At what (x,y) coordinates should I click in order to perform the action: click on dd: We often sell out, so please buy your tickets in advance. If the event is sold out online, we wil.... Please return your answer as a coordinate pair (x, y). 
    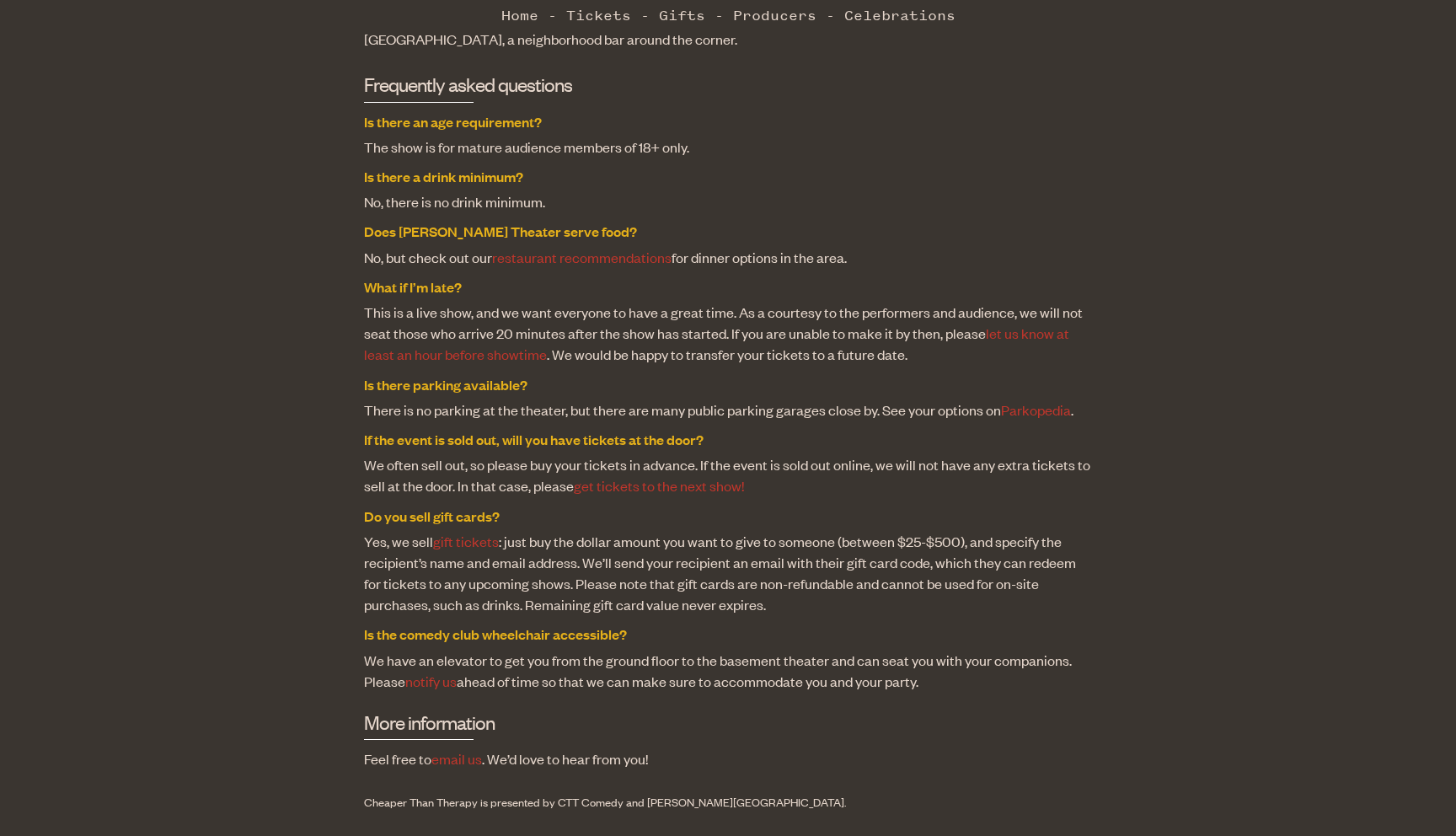
    Looking at the image, I should click on (728, 475).